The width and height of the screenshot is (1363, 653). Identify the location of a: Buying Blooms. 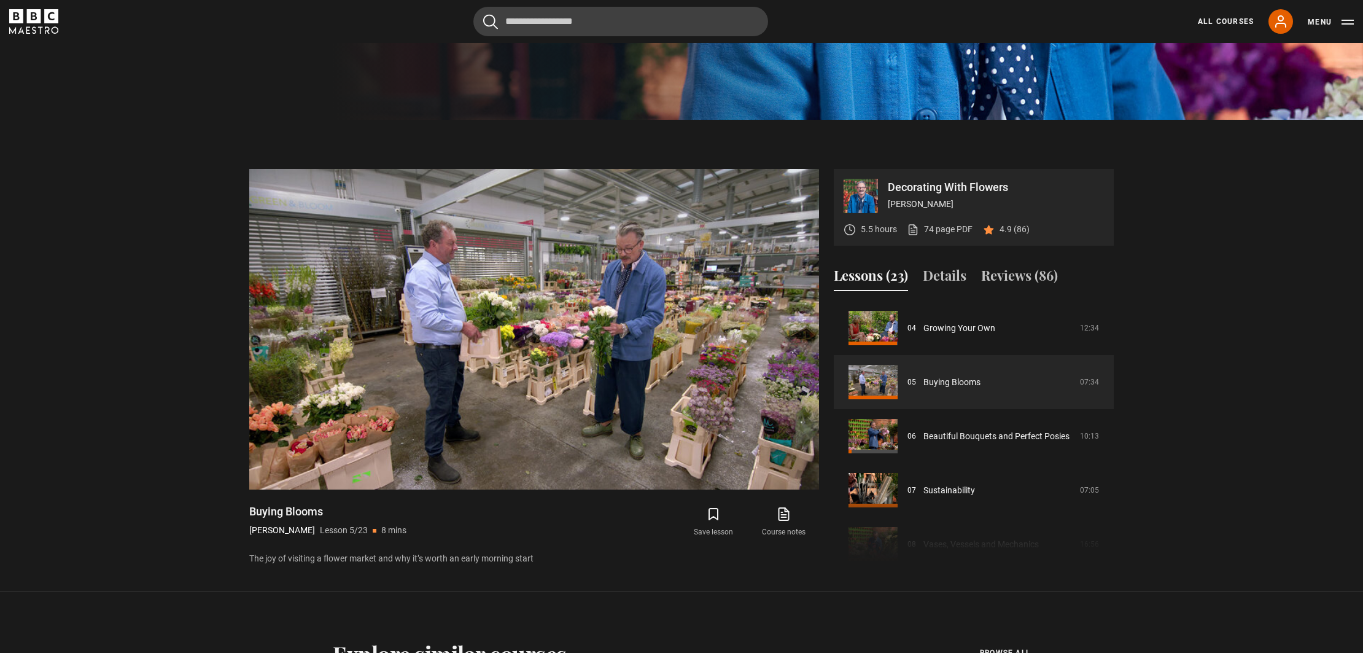
(952, 382).